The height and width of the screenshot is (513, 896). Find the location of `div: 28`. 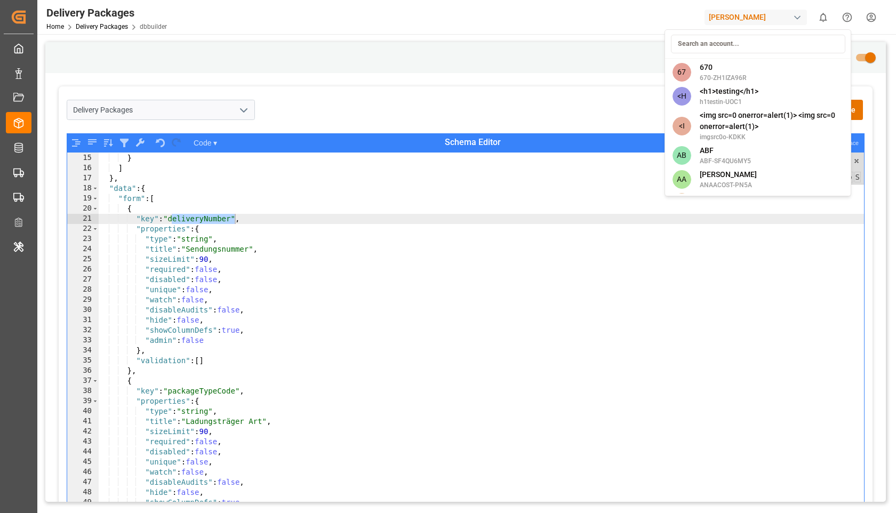

div: 28 is located at coordinates (83, 290).